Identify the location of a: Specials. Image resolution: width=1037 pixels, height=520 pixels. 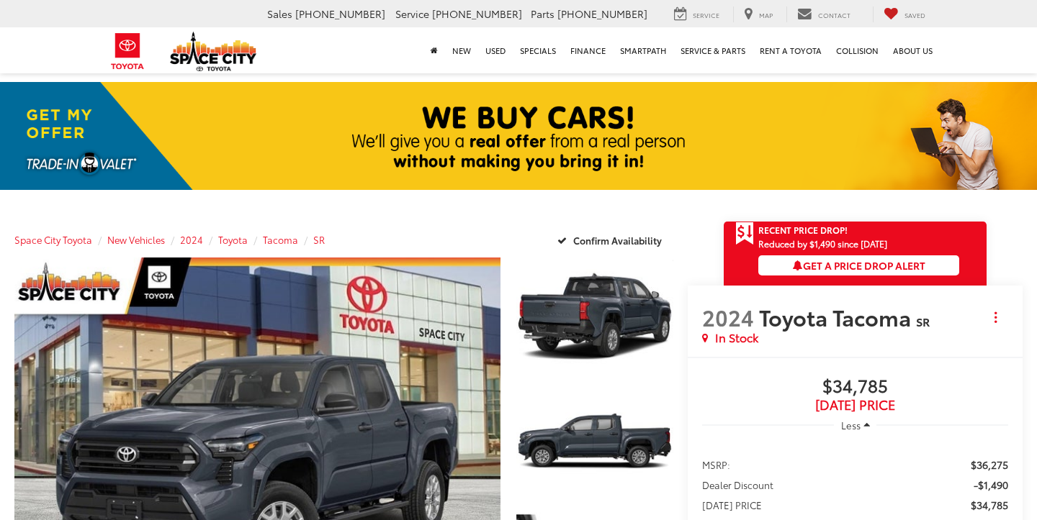
(538, 50).